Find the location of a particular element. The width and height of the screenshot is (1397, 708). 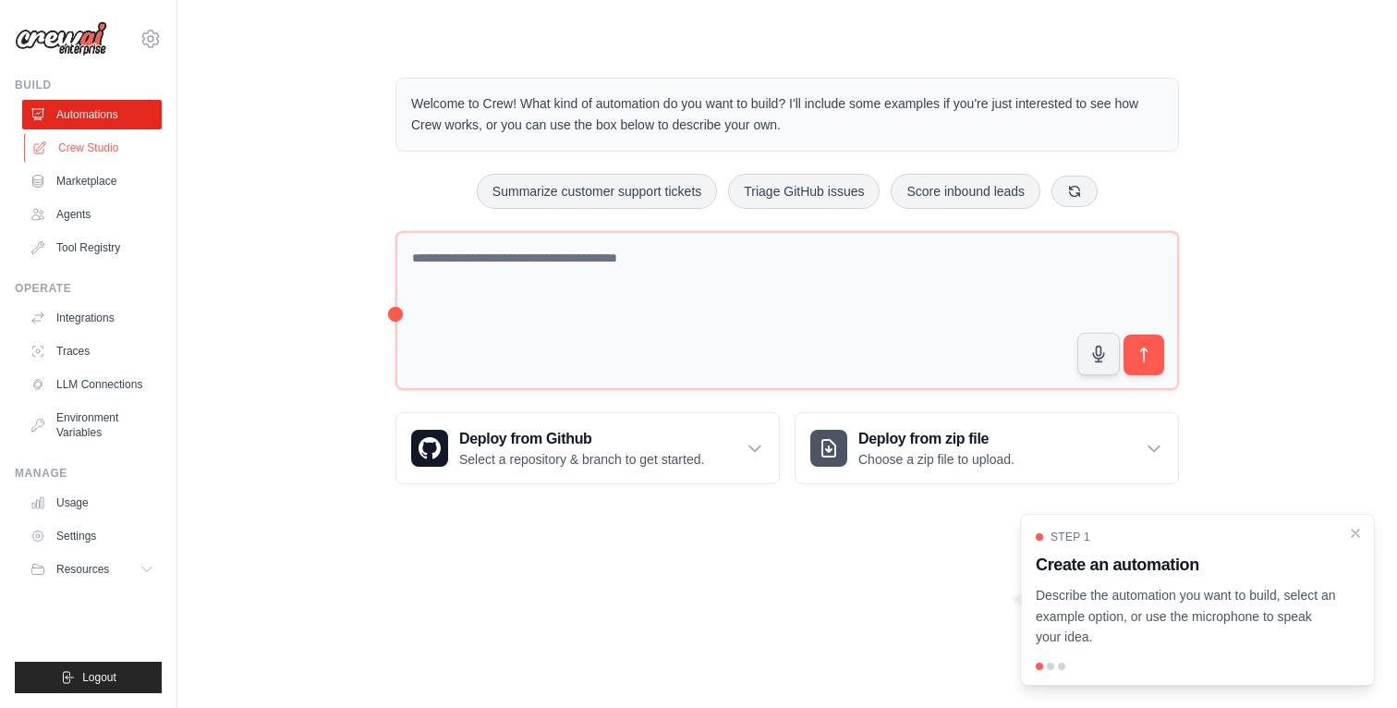

span: Resources is located at coordinates (82, 569).